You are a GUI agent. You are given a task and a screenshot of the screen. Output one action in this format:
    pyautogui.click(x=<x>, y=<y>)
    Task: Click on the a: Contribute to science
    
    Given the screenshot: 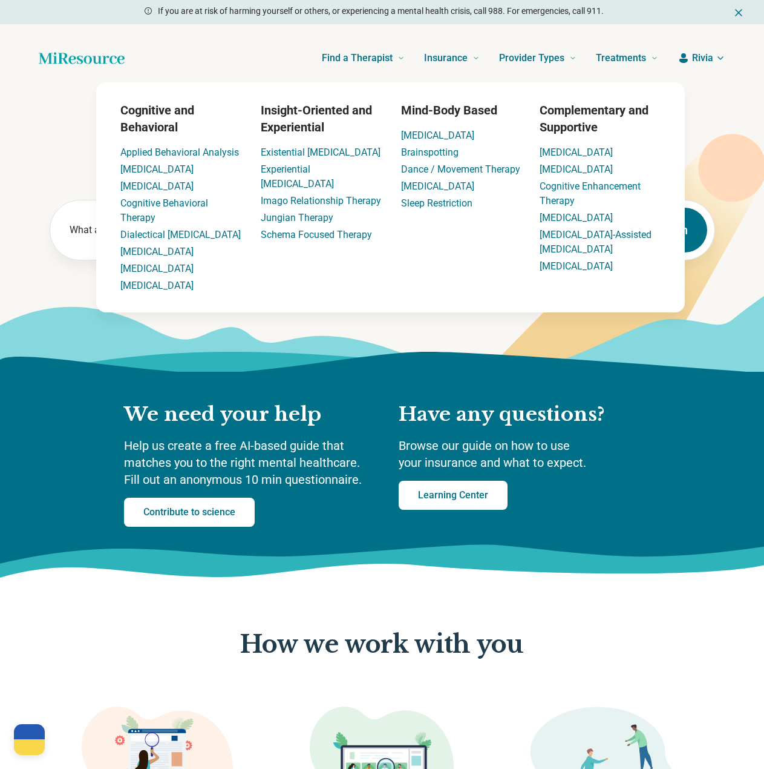 What is the action you would take?
    pyautogui.click(x=189, y=512)
    